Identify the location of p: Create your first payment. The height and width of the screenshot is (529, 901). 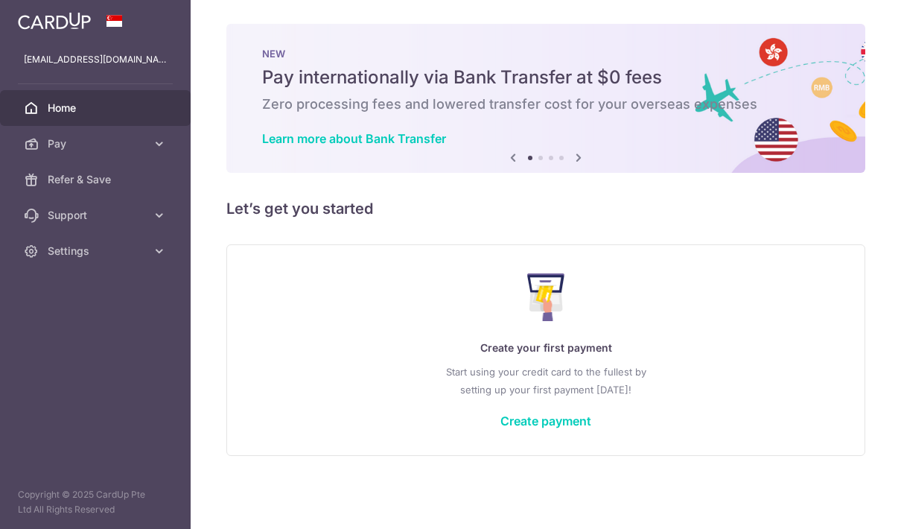
(546, 348).